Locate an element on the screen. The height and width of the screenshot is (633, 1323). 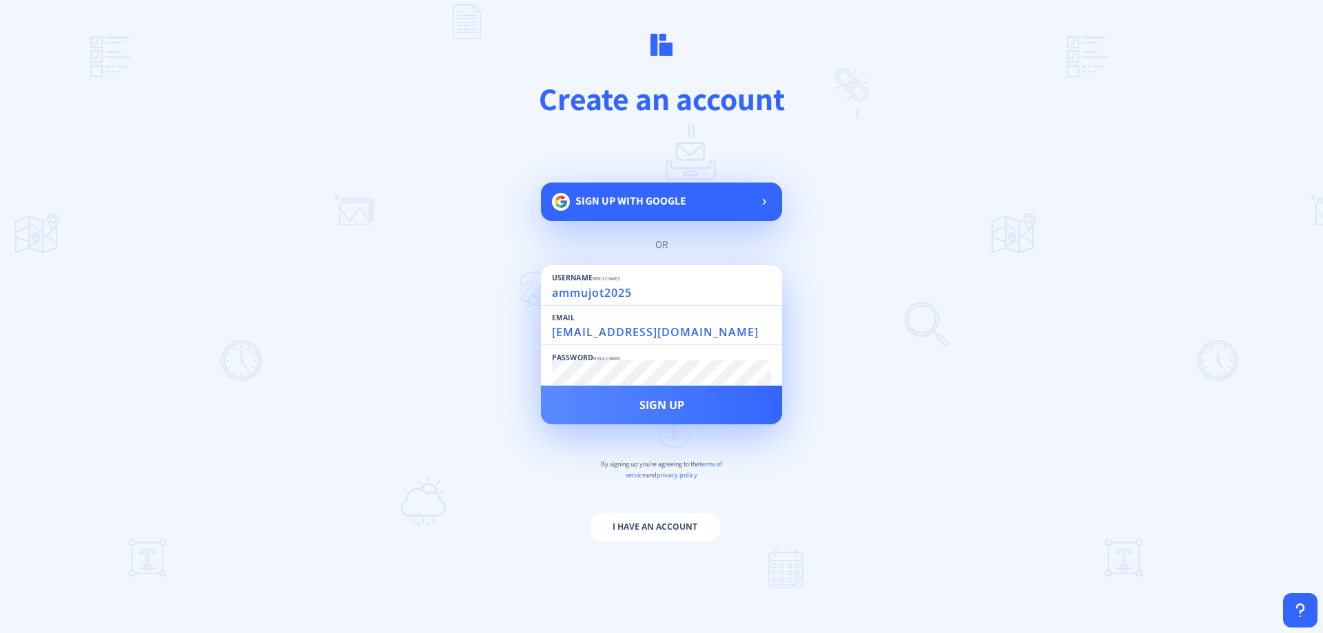
img: logo.svg is located at coordinates (661, 45).